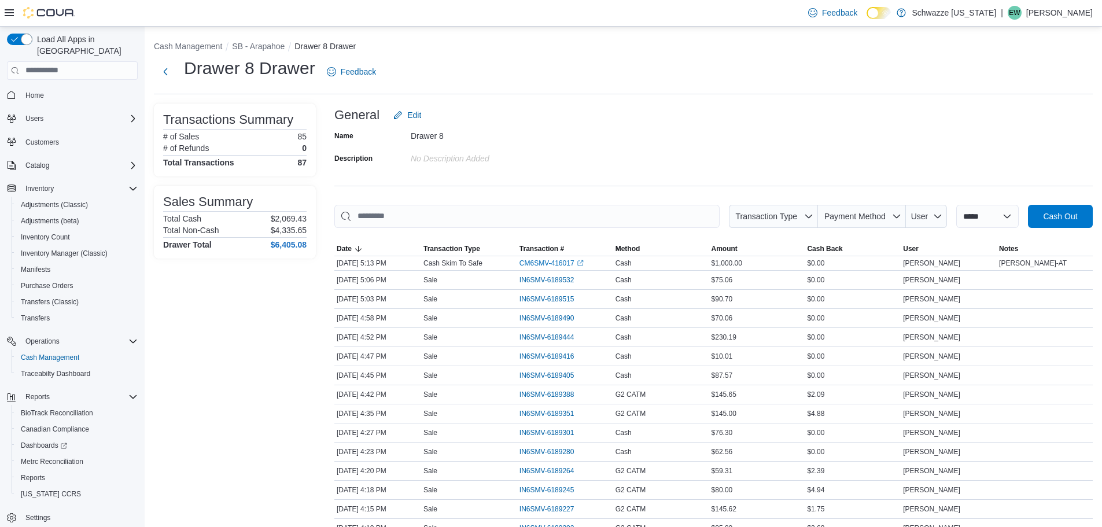  What do you see at coordinates (565, 249) in the screenshot?
I see `button: Transaction #` at bounding box center [565, 249].